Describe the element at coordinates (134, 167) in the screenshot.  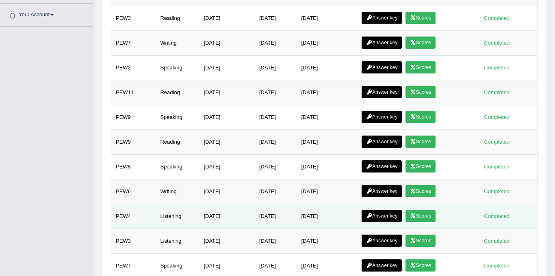
I see `td: PEW8` at that location.